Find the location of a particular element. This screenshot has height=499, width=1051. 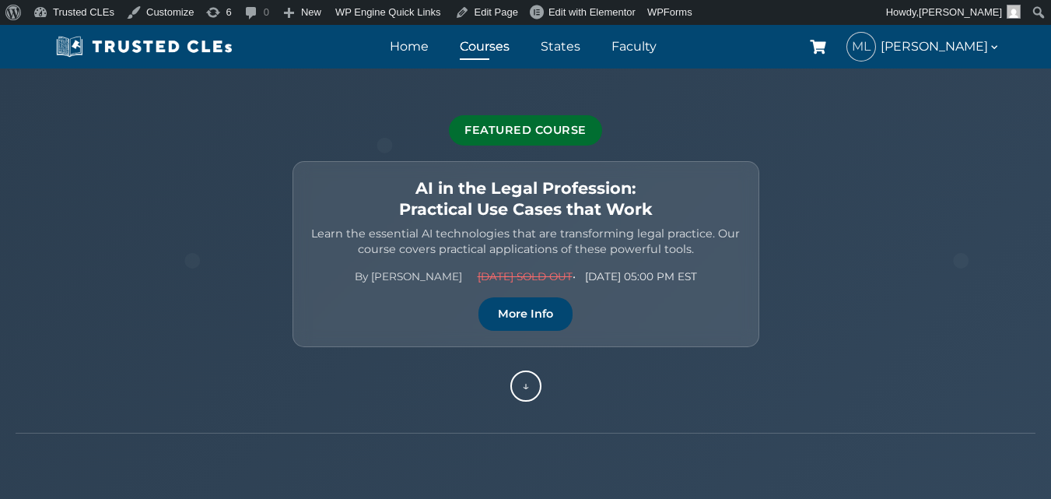

a: Home is located at coordinates (409, 46).